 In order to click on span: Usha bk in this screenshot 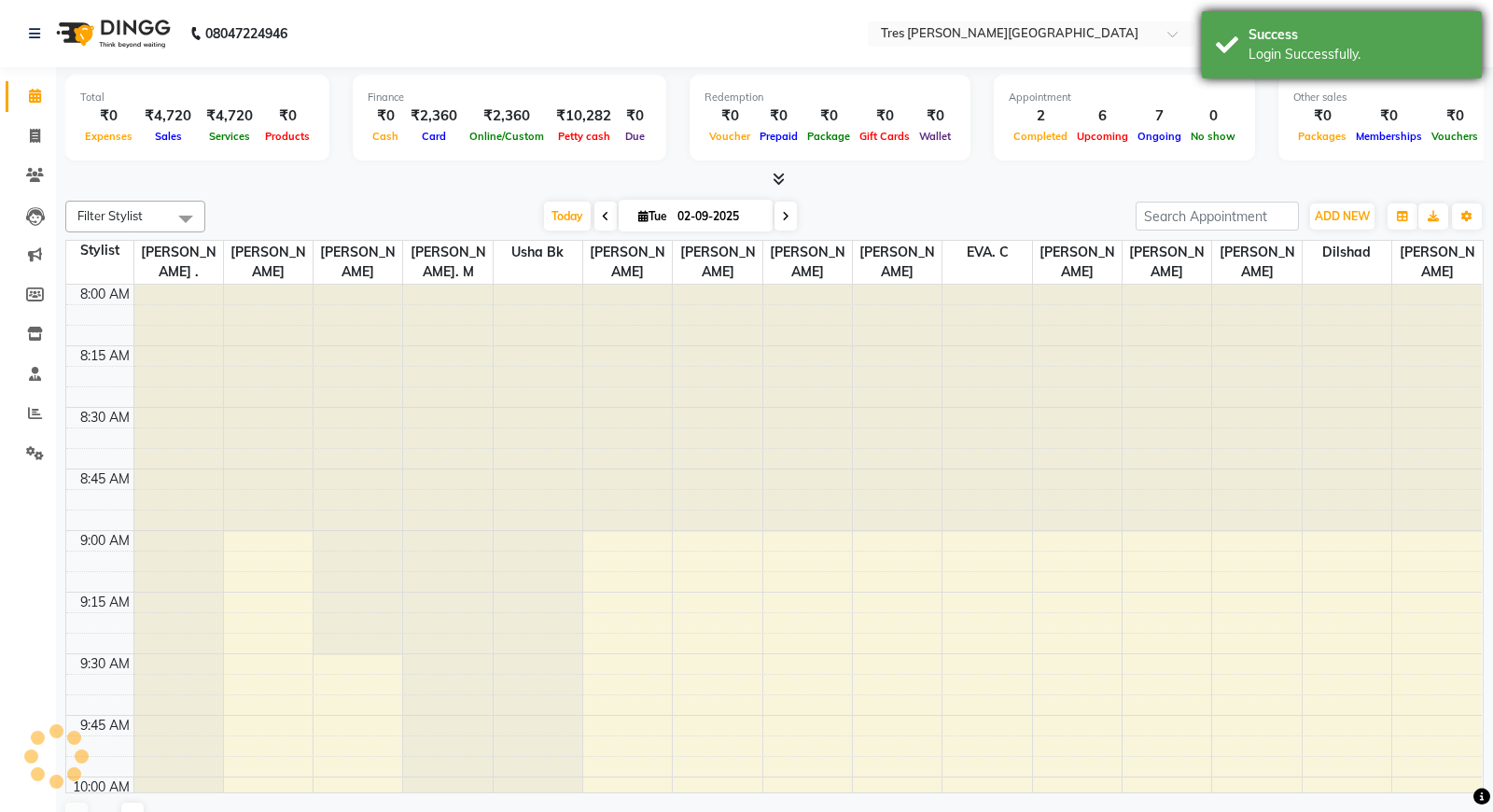, I will do `click(538, 252)`.